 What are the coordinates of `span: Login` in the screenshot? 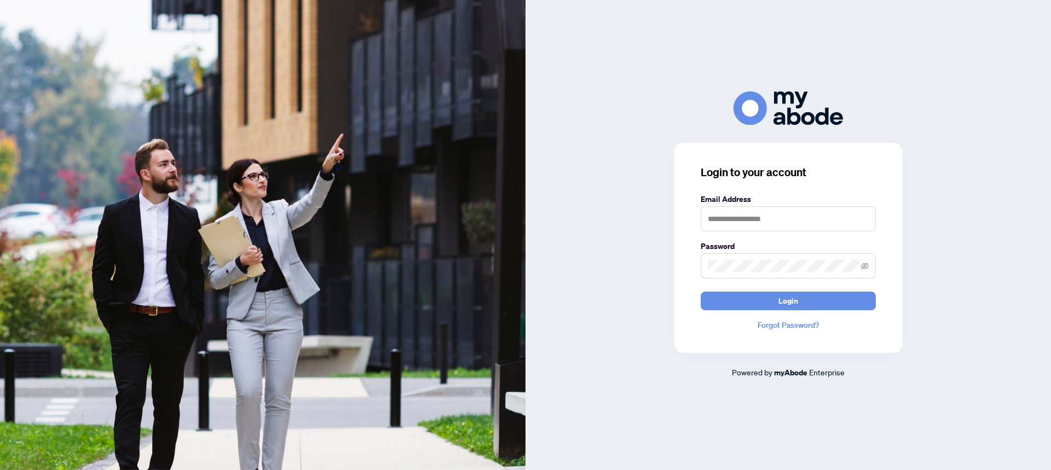 It's located at (788, 301).